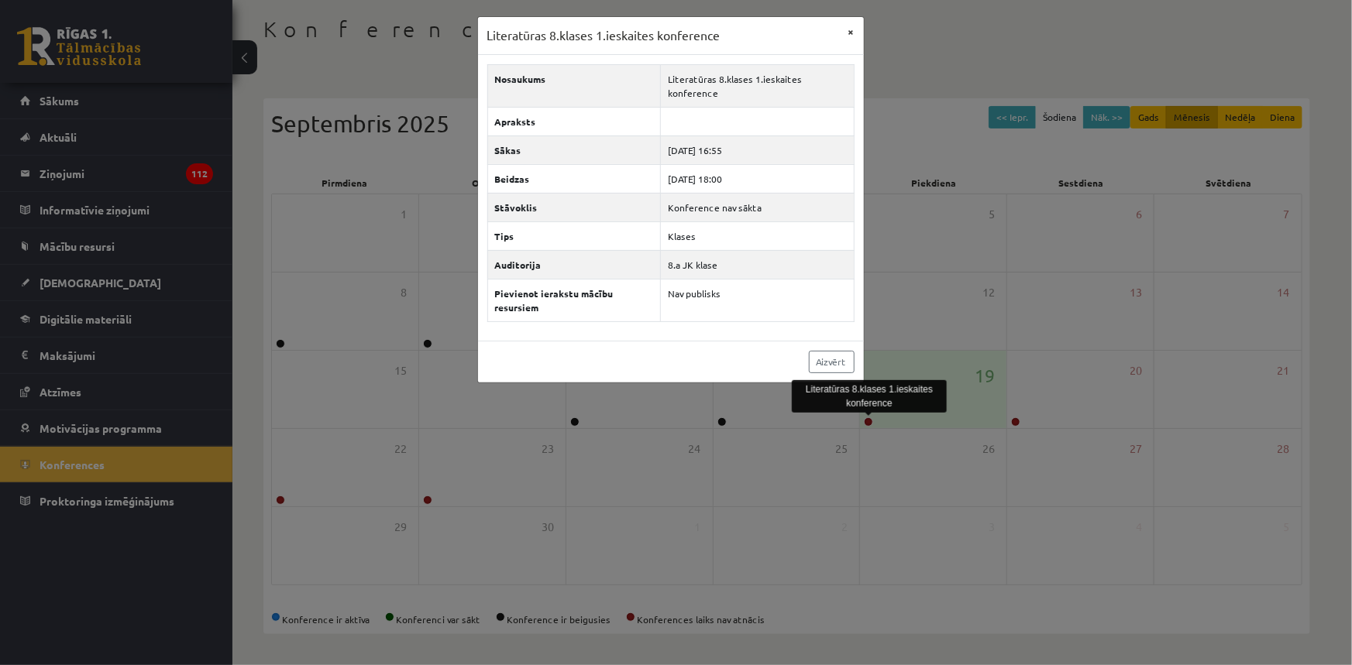 Image resolution: width=1352 pixels, height=665 pixels. What do you see at coordinates (757, 235) in the screenshot?
I see `td: Klases` at bounding box center [757, 235].